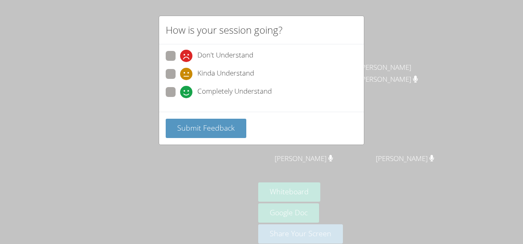 The width and height of the screenshot is (523, 244). Describe the element at coordinates (226, 74) in the screenshot. I see `span: Kinda Understand` at that location.